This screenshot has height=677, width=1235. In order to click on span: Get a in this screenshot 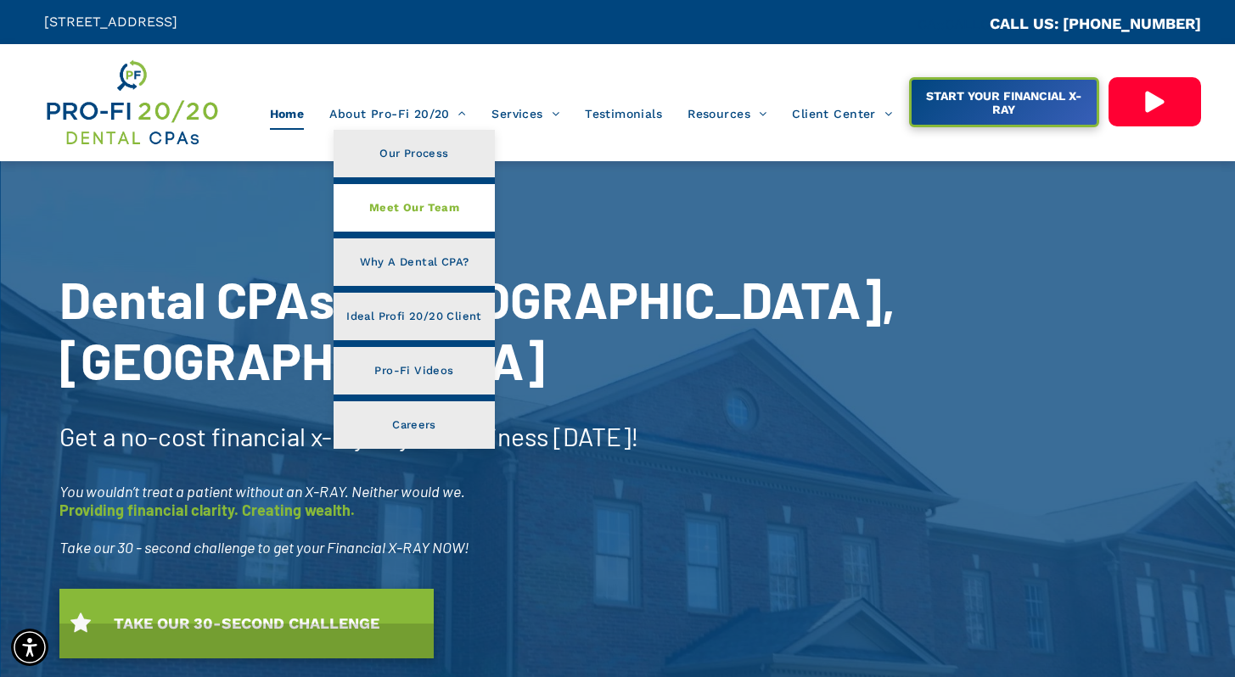, I will do `click(87, 436)`.